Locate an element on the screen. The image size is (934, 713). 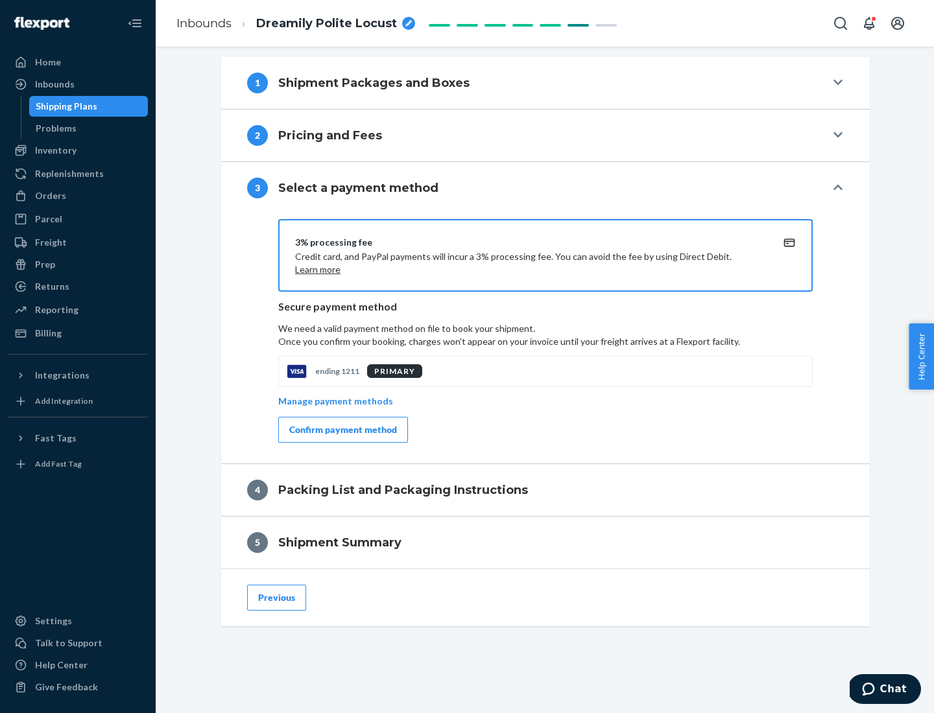
div: 4 is located at coordinates (257, 490).